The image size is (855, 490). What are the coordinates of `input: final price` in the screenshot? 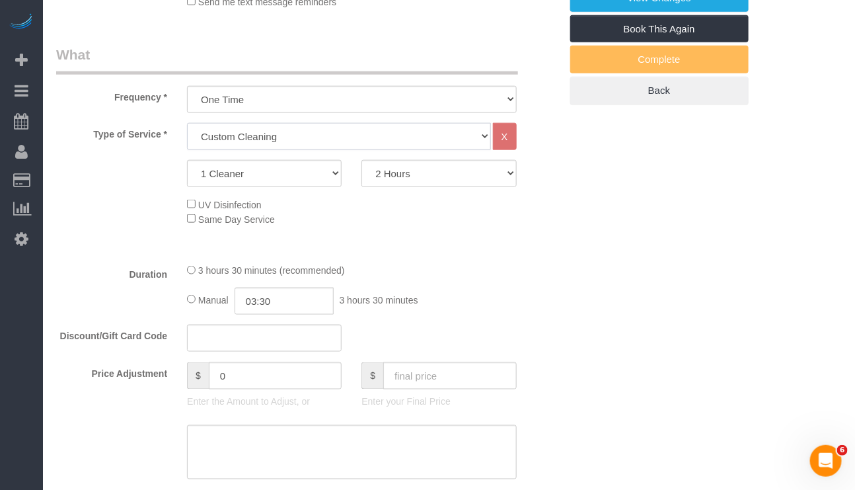 It's located at (449, 375).